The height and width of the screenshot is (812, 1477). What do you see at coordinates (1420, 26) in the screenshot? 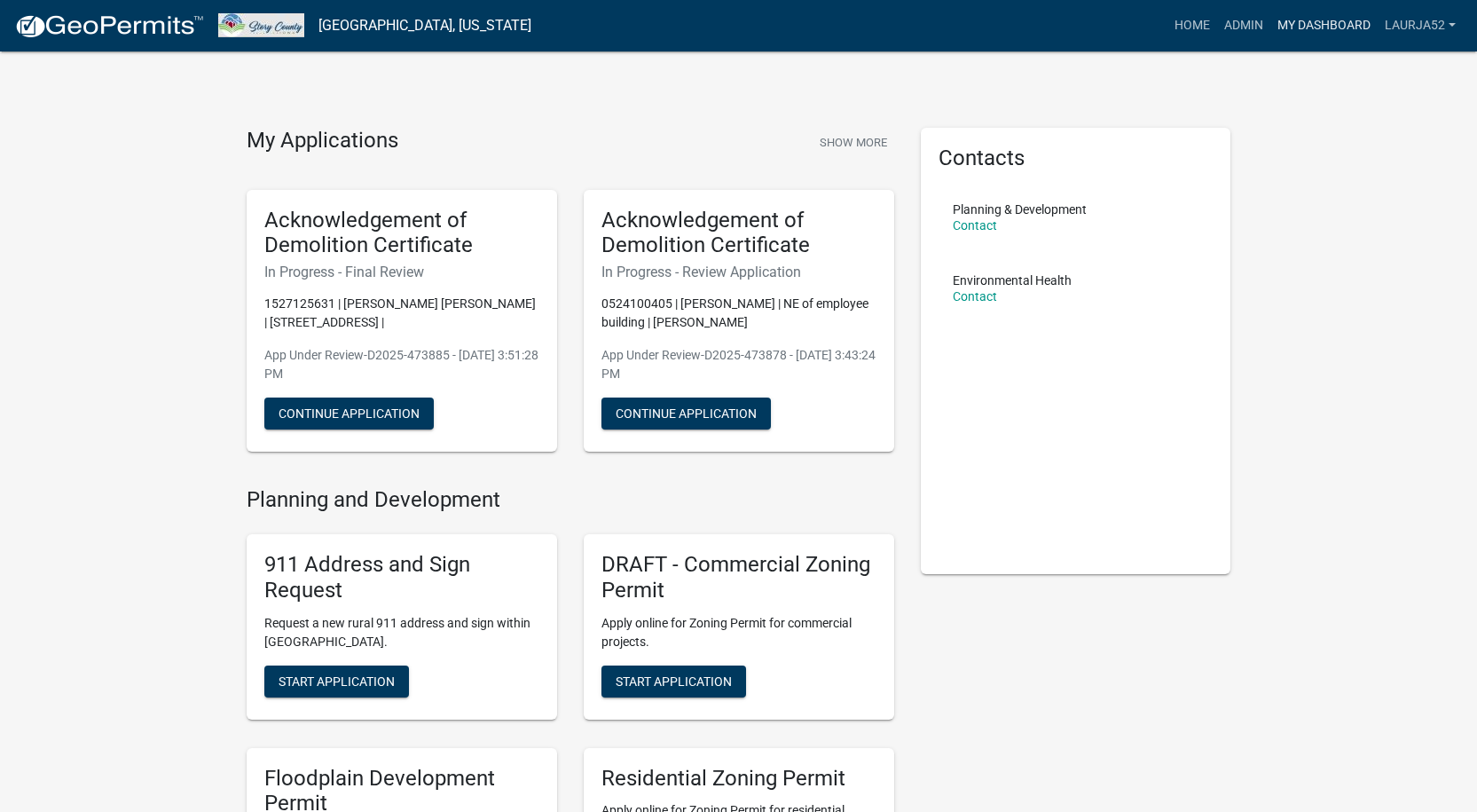
I see `a: laurja52` at bounding box center [1420, 26].